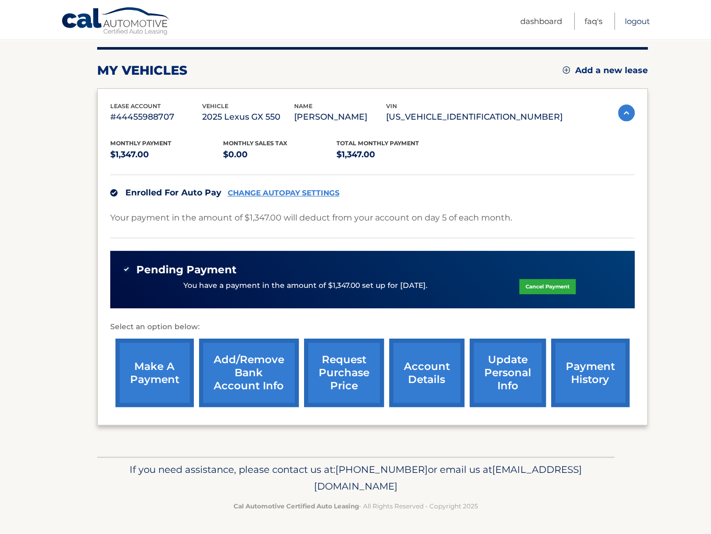 The height and width of the screenshot is (534, 711). What do you see at coordinates (391, 106) in the screenshot?
I see `span: vin` at bounding box center [391, 106].